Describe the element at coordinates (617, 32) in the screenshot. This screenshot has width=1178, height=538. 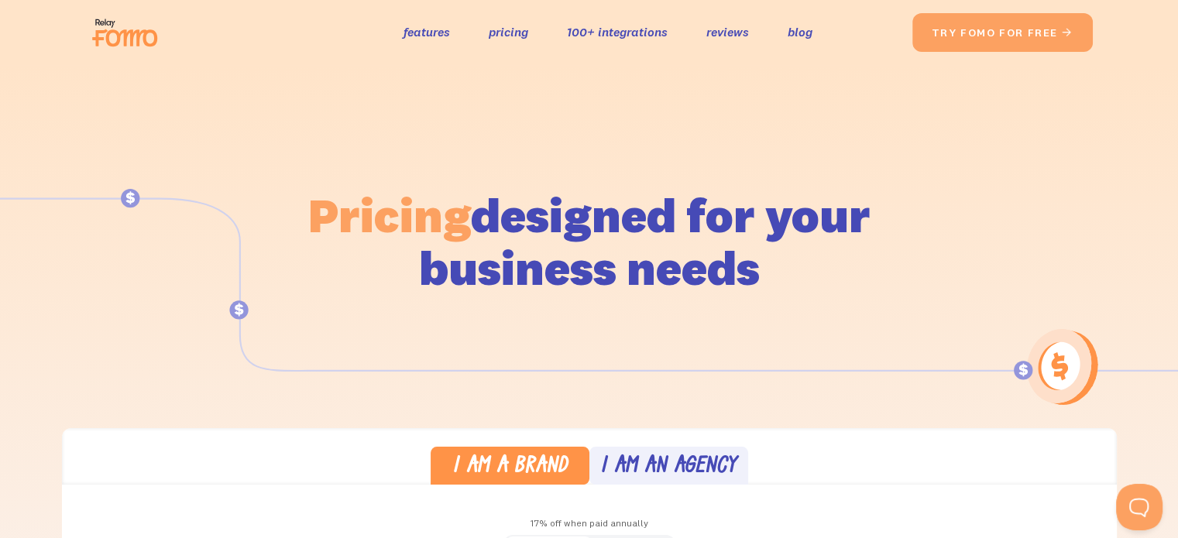
I see `a: 100+ integrations` at that location.